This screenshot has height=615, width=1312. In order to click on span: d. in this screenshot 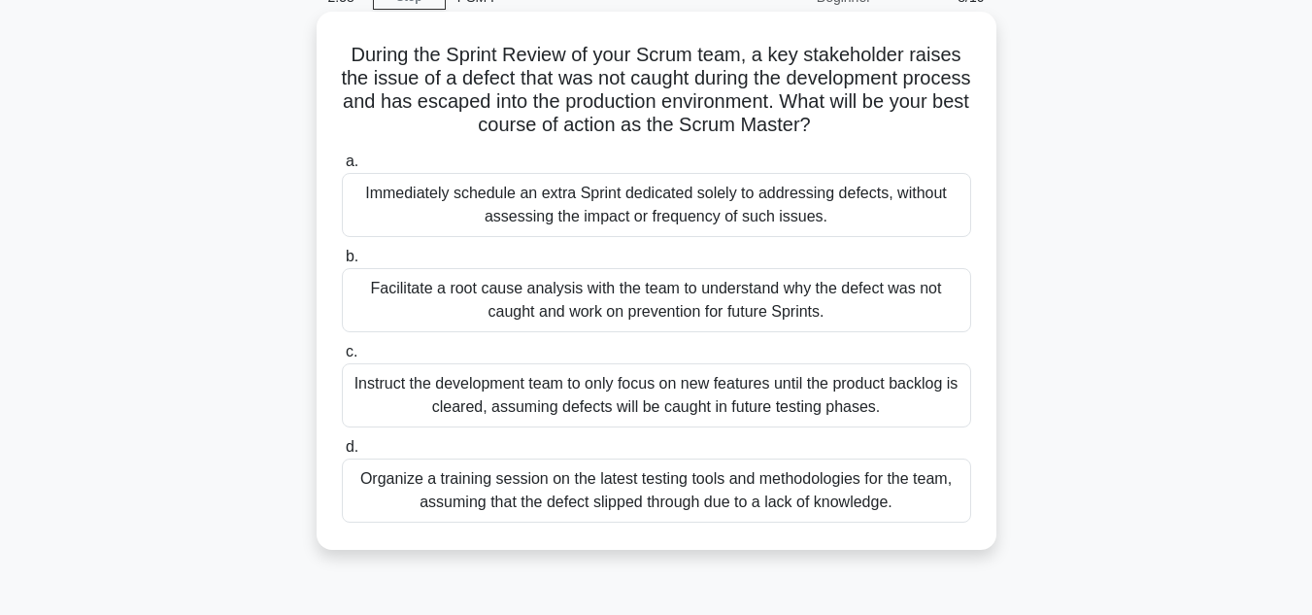, I will do `click(352, 446)`.